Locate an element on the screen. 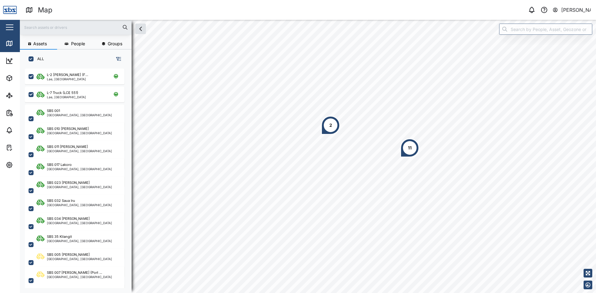 Image resolution: width=596 pixels, height=293 pixels. div: grid is located at coordinates (78, 177).